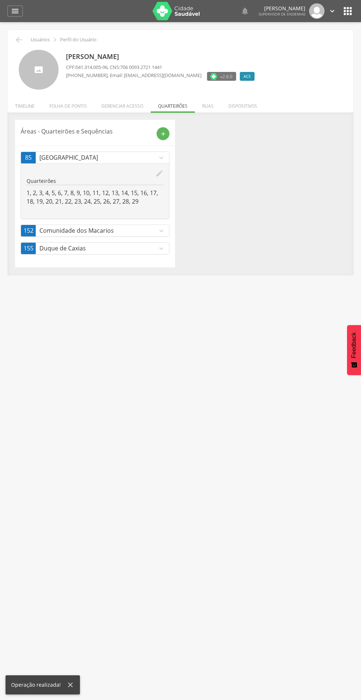 The height and width of the screenshot is (700, 361). Describe the element at coordinates (98, 231) in the screenshot. I see `p: Comunidade dos Macarios` at that location.